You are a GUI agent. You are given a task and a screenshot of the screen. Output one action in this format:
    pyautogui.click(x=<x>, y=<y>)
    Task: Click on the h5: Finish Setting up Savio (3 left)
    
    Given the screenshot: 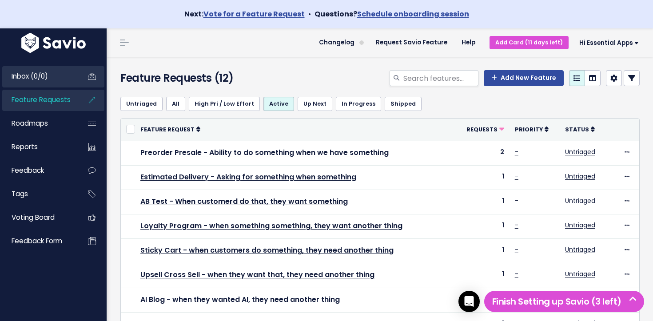 What is the action you would take?
    pyautogui.click(x=564, y=301)
    